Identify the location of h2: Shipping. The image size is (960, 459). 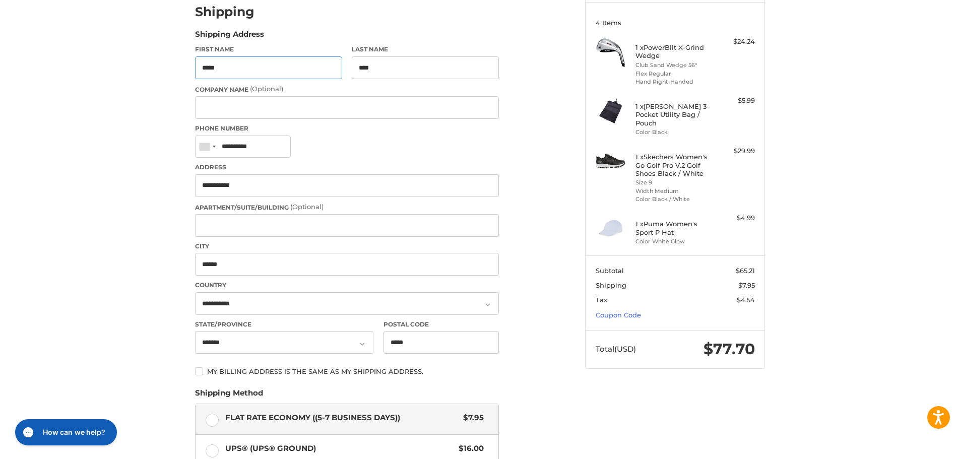
(225, 12).